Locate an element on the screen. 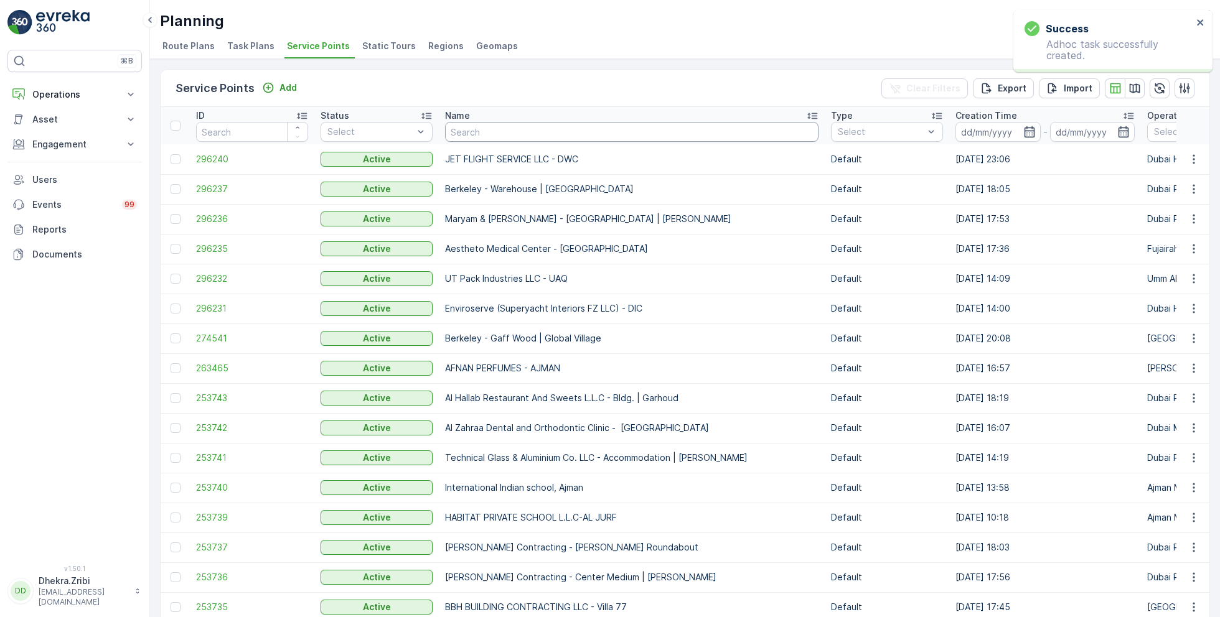 The height and width of the screenshot is (617, 1220). a: Documents is located at coordinates (75, 254).